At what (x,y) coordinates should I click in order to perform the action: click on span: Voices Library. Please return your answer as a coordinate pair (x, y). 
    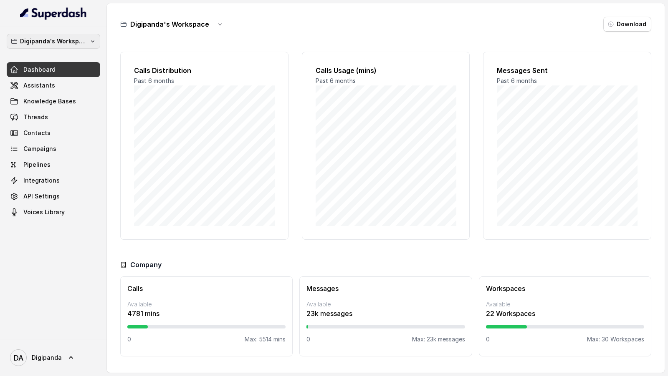
    Looking at the image, I should click on (44, 212).